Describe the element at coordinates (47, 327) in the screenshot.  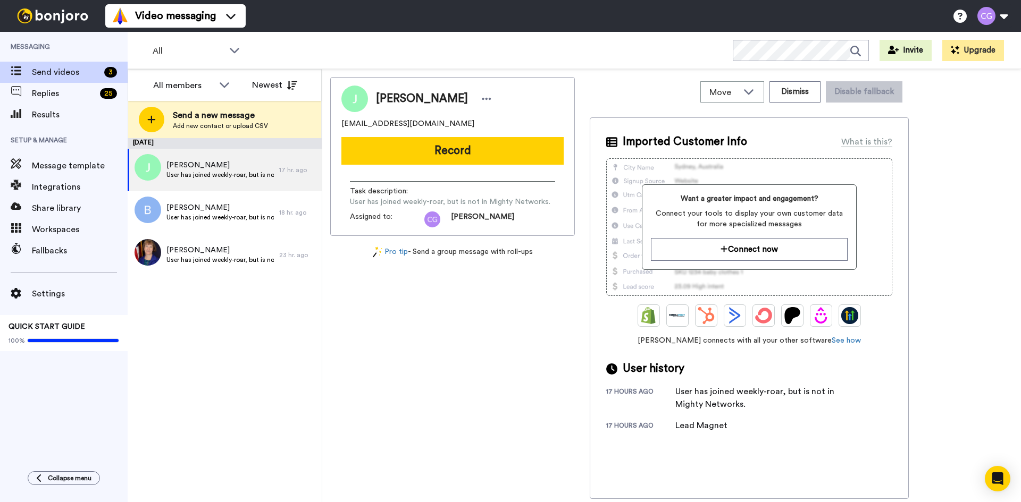
I see `span: QUICK START GUIDE` at that location.